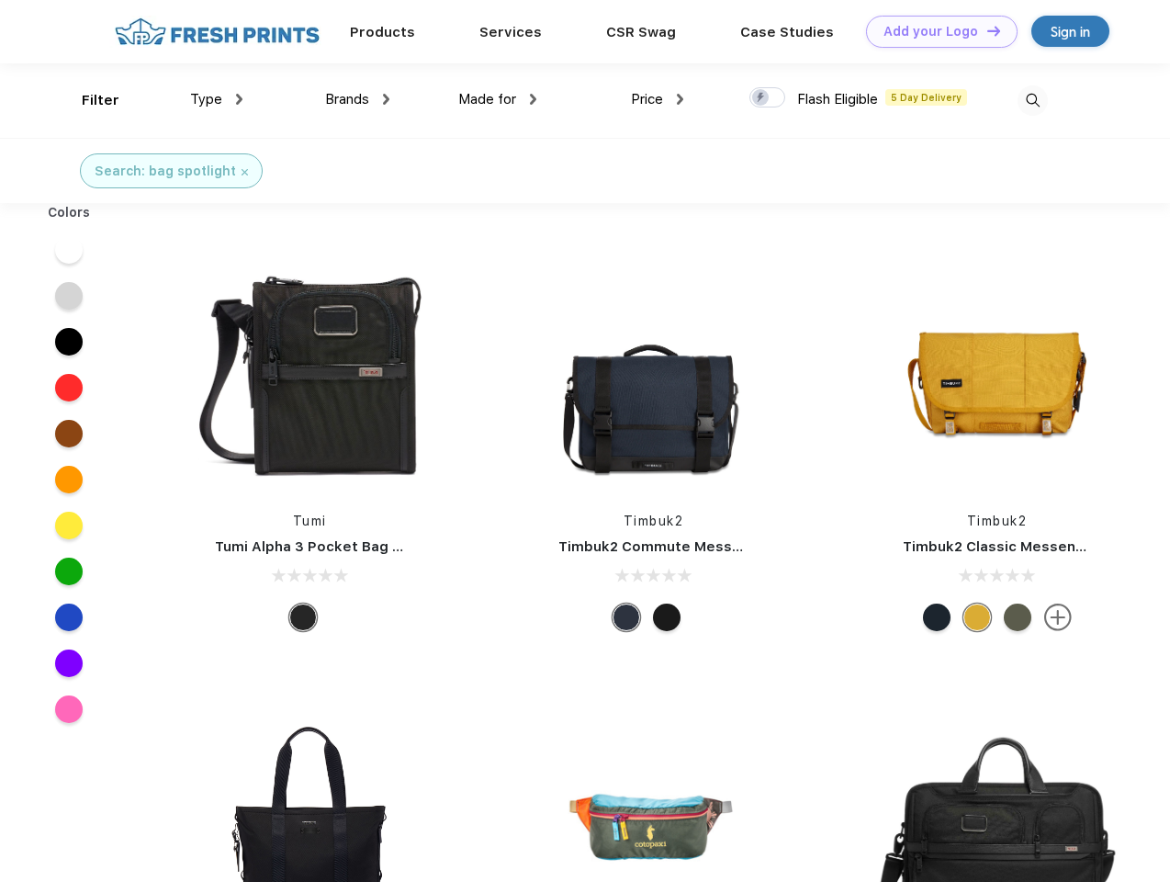  I want to click on img: DT, so click(994, 30).